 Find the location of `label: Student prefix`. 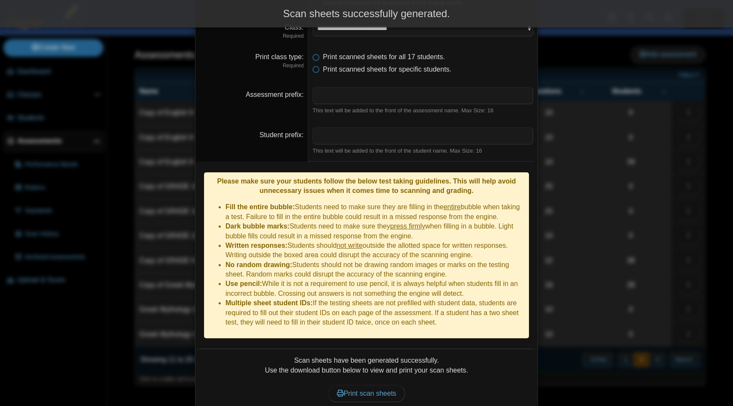

label: Student prefix is located at coordinates (281, 135).